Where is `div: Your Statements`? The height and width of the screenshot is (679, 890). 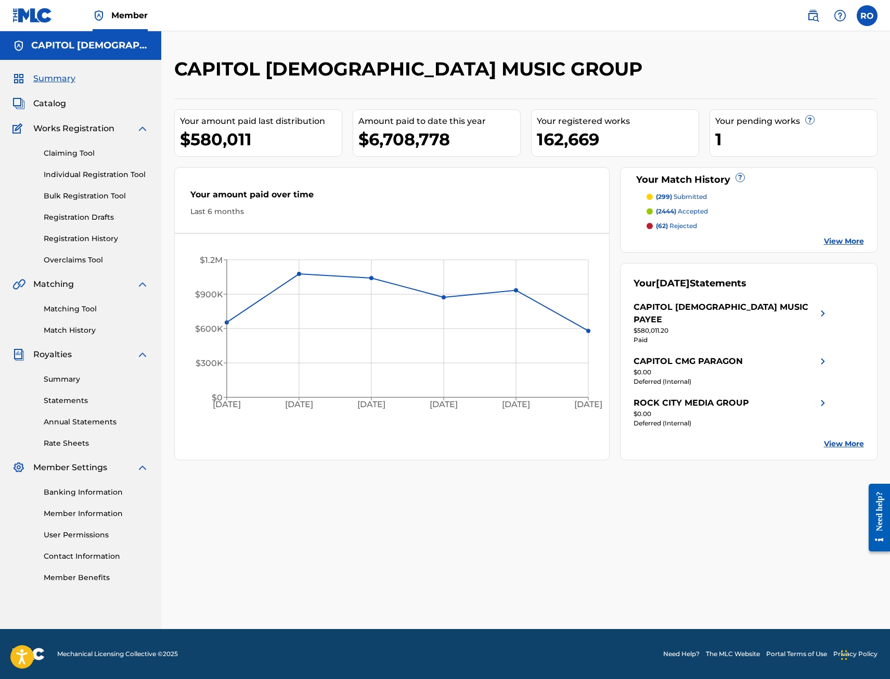
div: Your Statements is located at coordinates (690, 283).